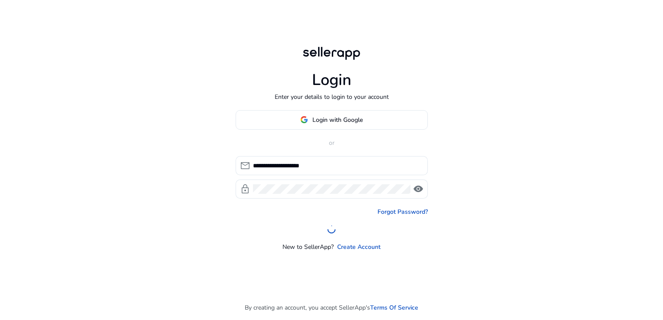 Image resolution: width=663 pixels, height=320 pixels. Describe the element at coordinates (245, 166) in the screenshot. I see `span: mail` at that location.